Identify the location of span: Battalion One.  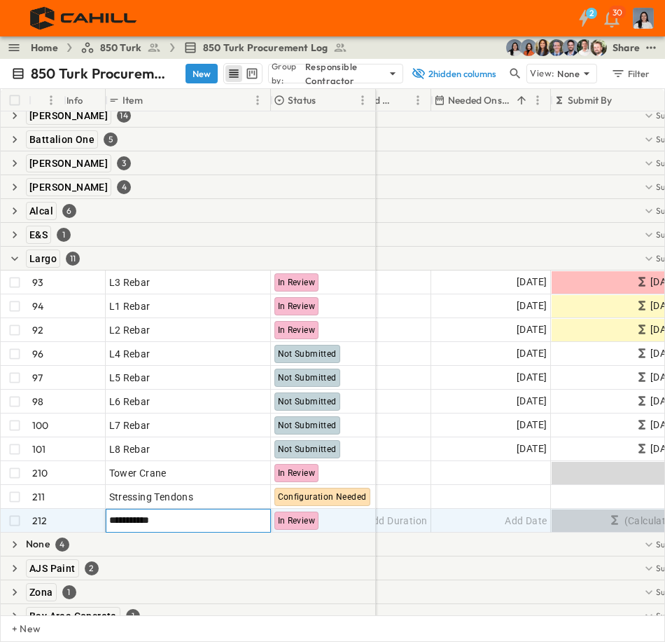
(62, 139).